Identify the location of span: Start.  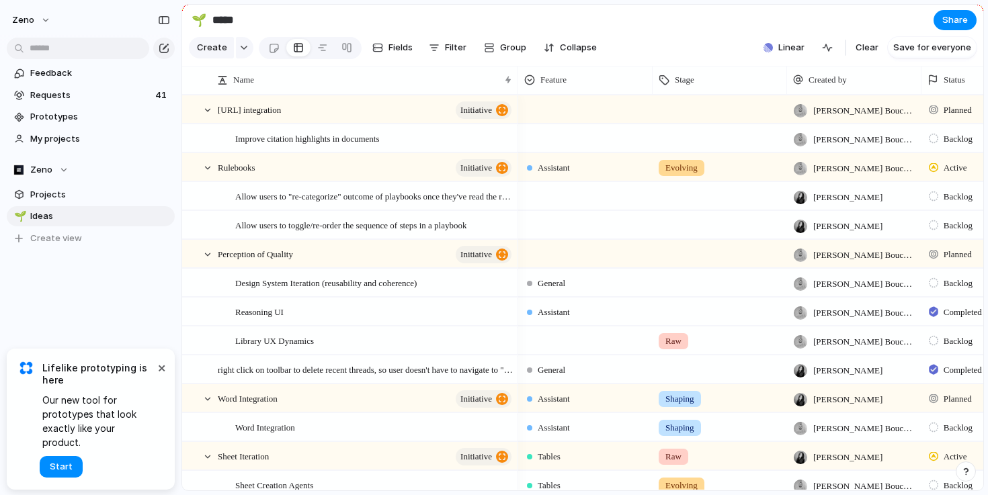
(61, 467).